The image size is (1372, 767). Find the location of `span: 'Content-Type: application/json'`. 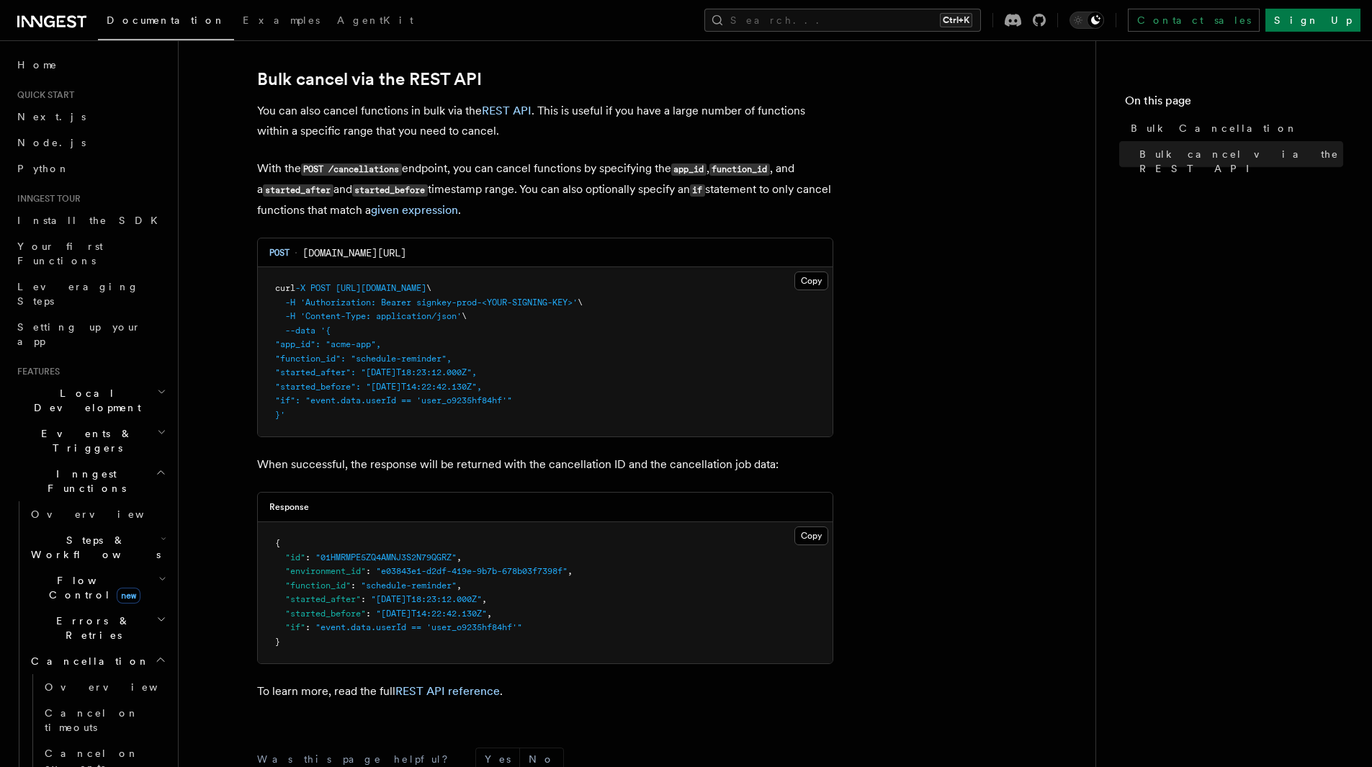

span: 'Content-Type: application/json' is located at coordinates (381, 316).